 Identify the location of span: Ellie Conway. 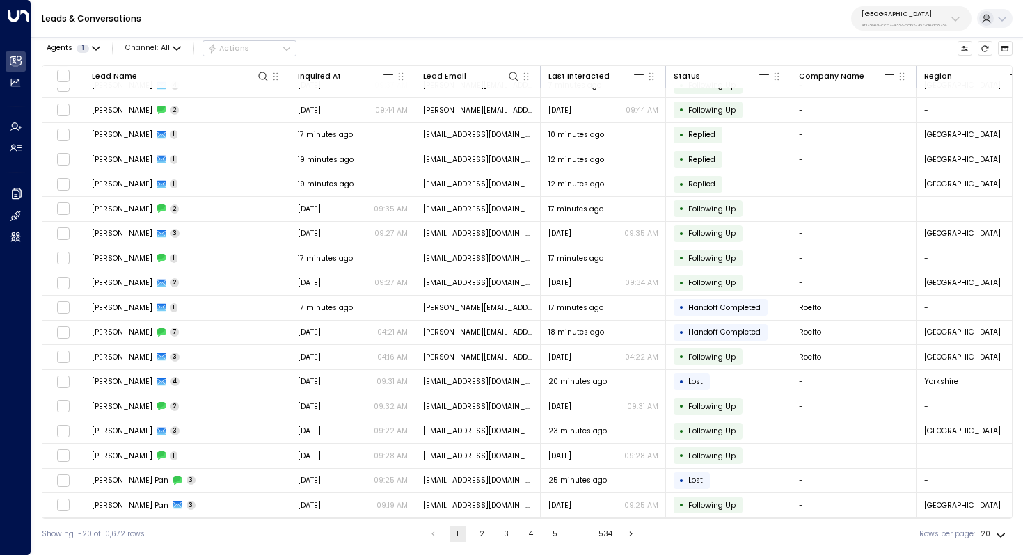
(122, 159).